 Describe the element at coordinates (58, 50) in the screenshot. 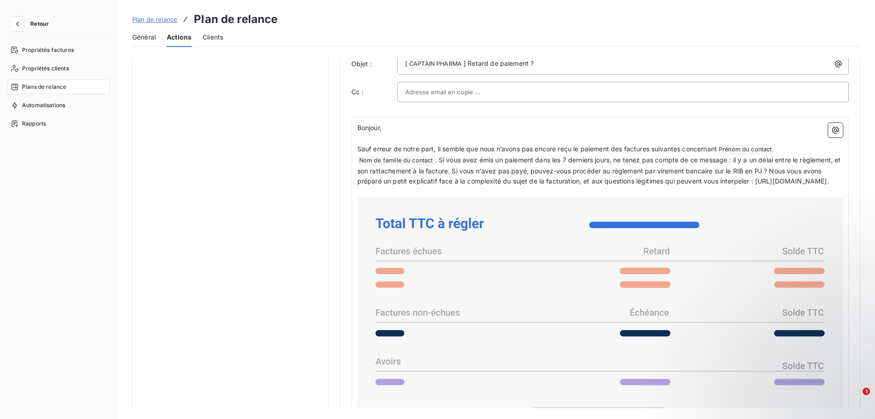

I see `a: Propriétés factures` at that location.